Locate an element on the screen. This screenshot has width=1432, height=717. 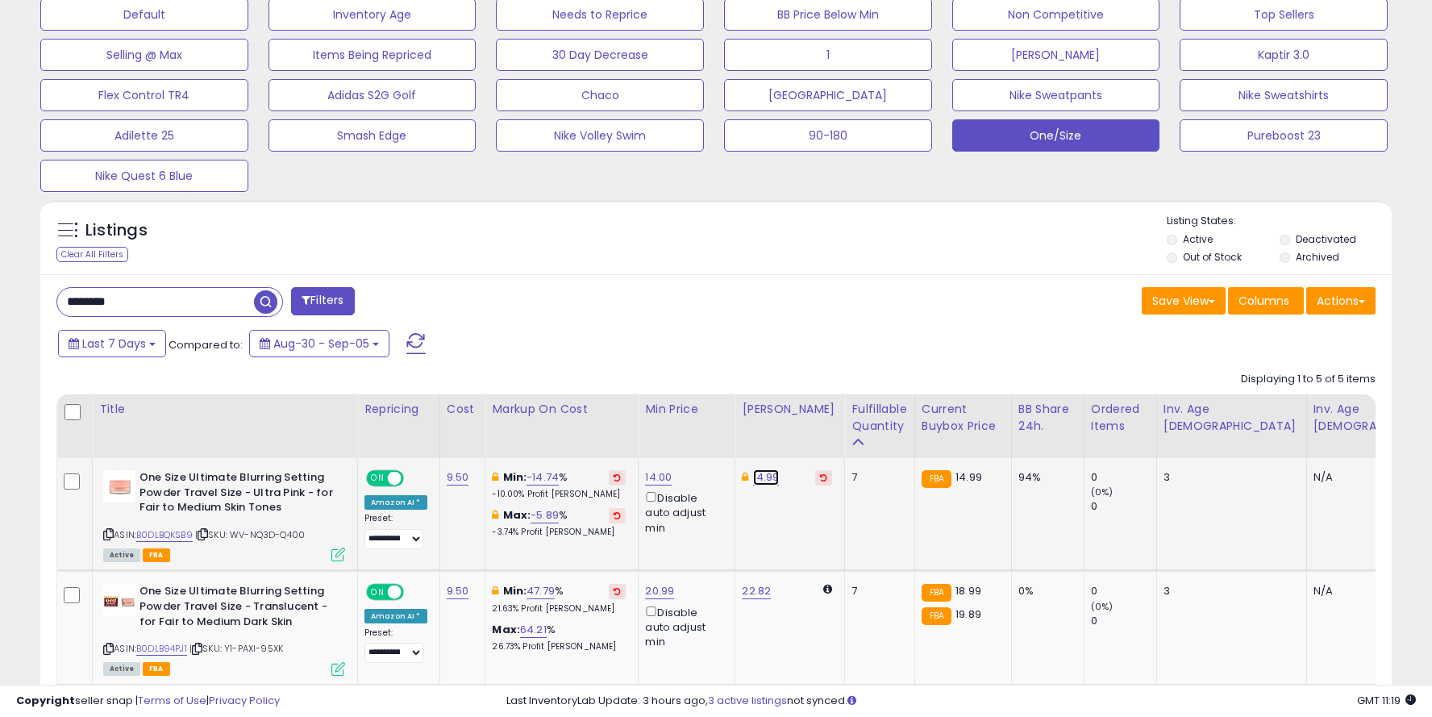
button: 90-180 is located at coordinates (828, 135).